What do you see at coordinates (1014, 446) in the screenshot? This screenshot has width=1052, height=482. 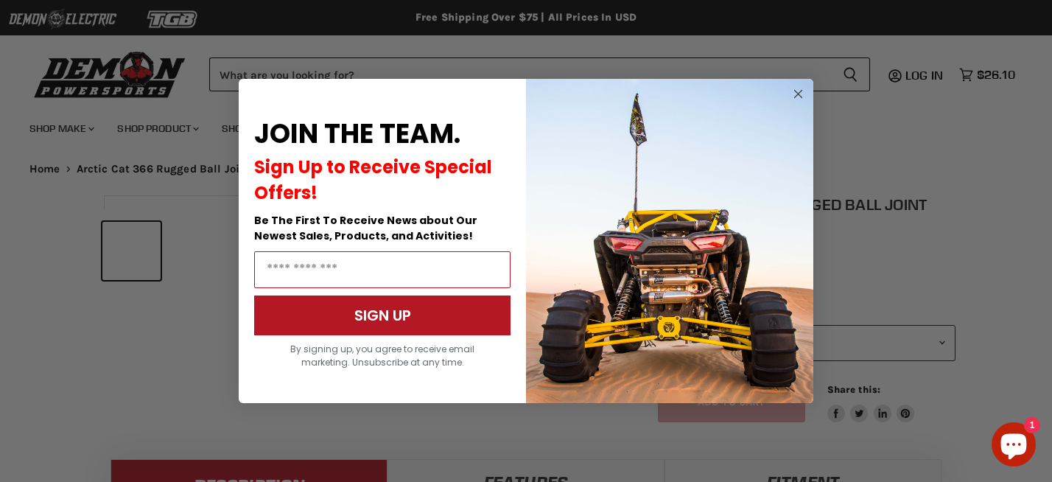 I see `inbox-online-store-chat: Shopify online store chat` at bounding box center [1014, 446].